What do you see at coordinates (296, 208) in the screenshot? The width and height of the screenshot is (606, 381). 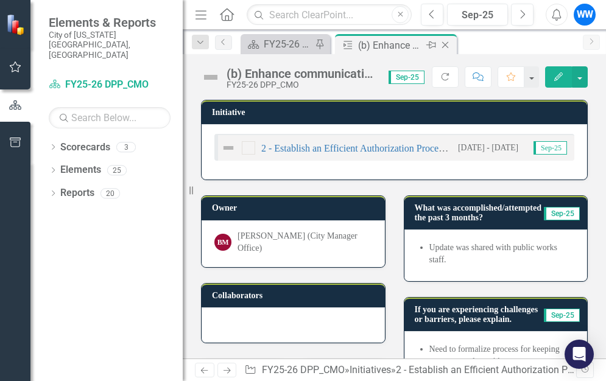 I see `h3: Owner` at bounding box center [296, 208].